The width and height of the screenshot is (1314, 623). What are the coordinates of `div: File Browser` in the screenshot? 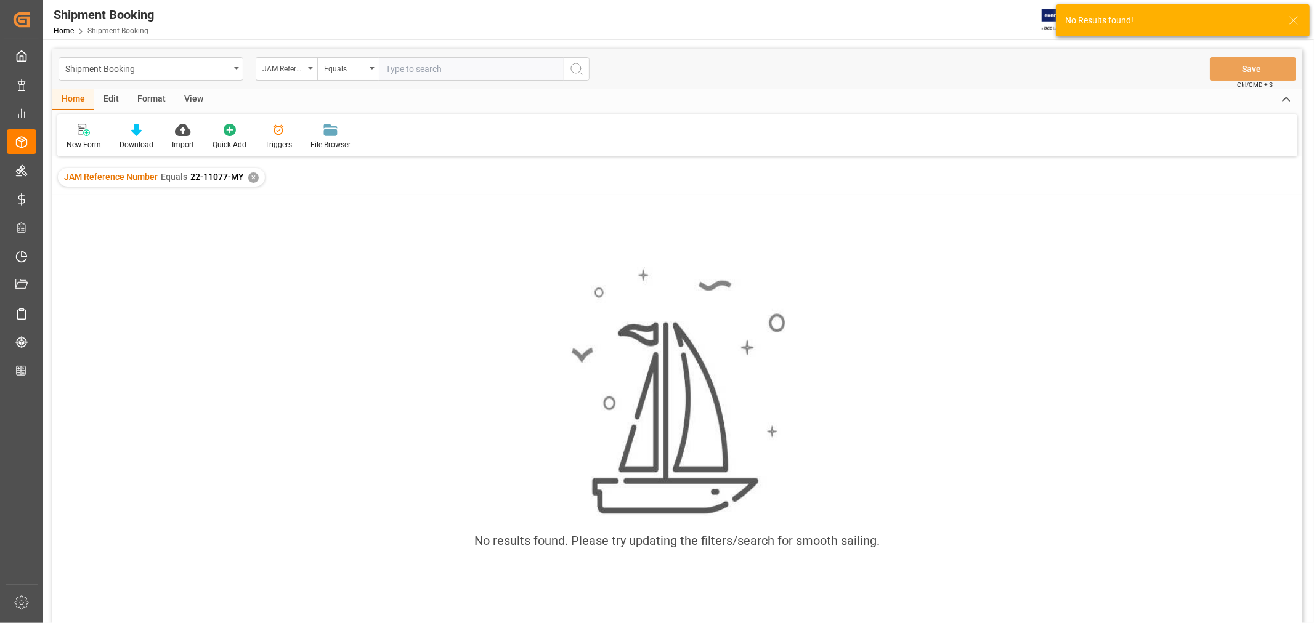 It's located at (330, 145).